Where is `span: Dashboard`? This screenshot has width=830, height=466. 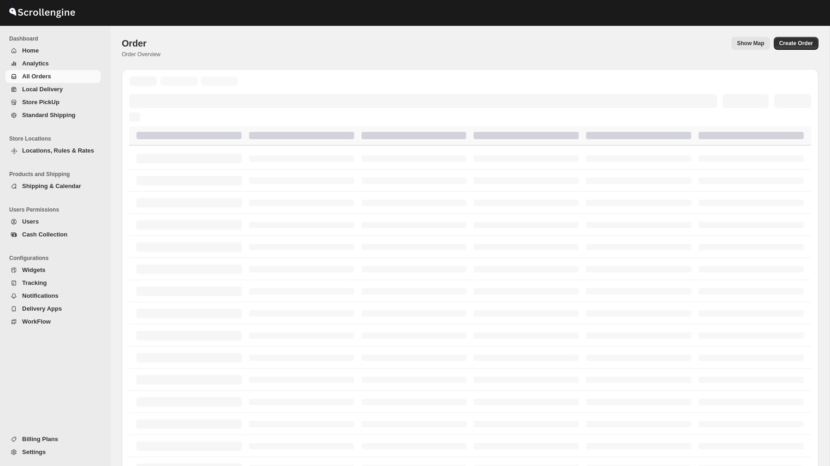
span: Dashboard is located at coordinates (57, 39).